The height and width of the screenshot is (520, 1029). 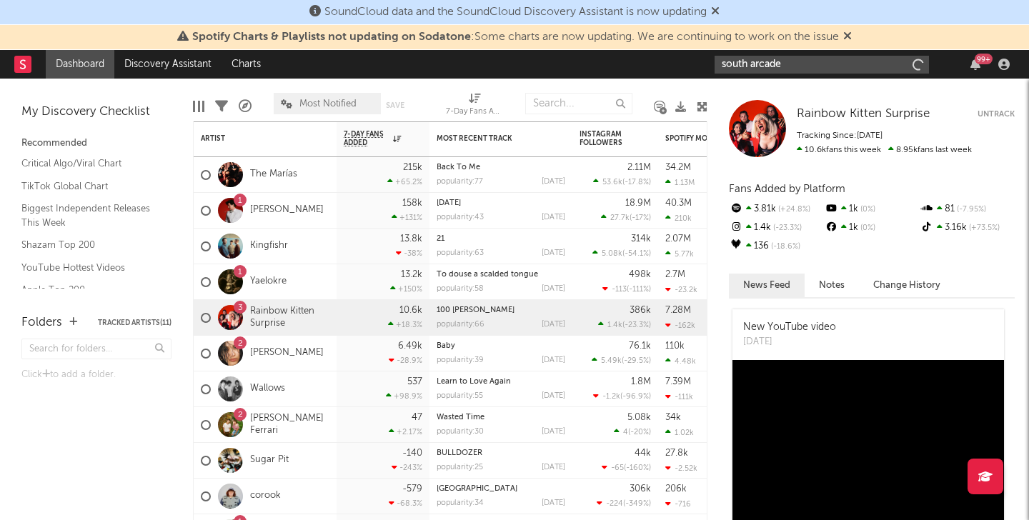 What do you see at coordinates (611, 396) in the screenshot?
I see `span: -1.2k` at bounding box center [611, 396].